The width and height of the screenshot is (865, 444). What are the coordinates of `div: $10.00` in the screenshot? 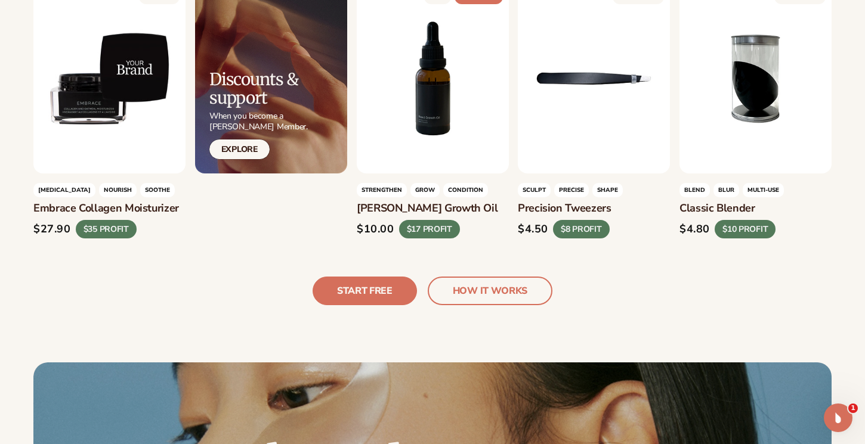 It's located at (375, 229).